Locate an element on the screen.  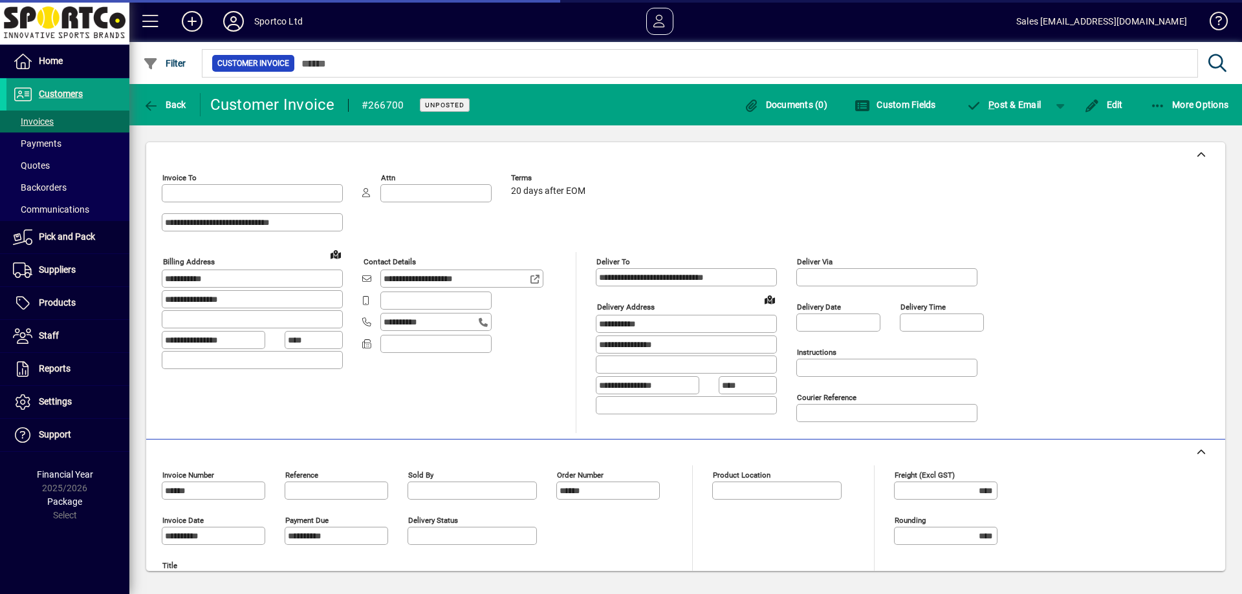
a: Pick and Pack is located at coordinates (68, 237).